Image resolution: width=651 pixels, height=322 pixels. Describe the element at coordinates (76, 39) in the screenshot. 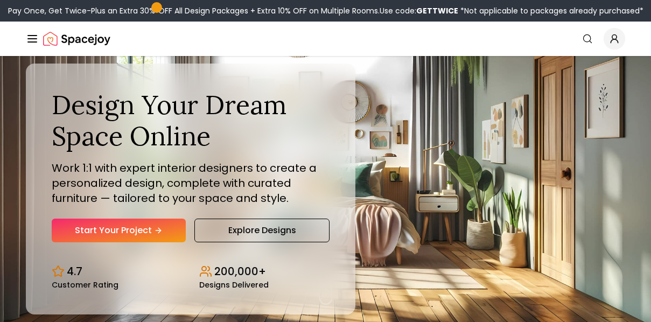

I see `img: Spacejoy Logo` at that location.